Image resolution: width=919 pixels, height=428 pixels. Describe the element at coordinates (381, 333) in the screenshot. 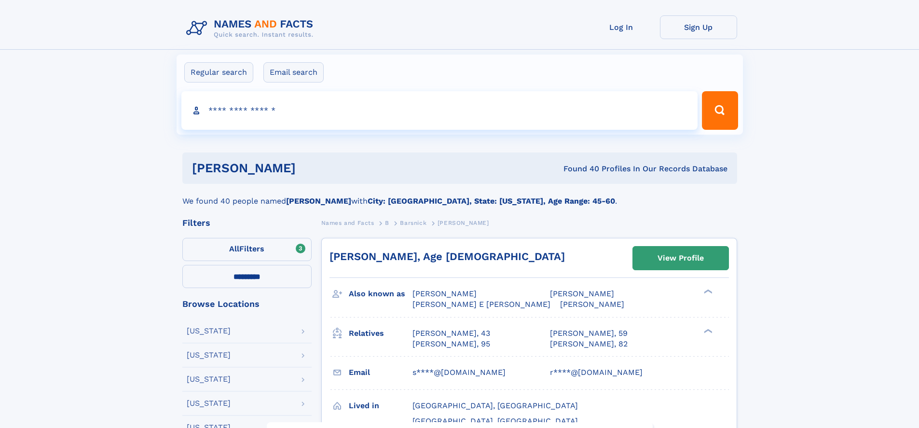

I see `h3: Relatives` at that location.